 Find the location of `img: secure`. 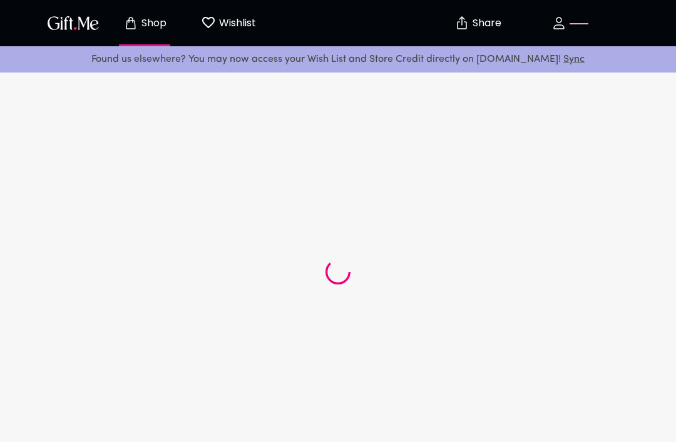

img: secure is located at coordinates (462, 23).